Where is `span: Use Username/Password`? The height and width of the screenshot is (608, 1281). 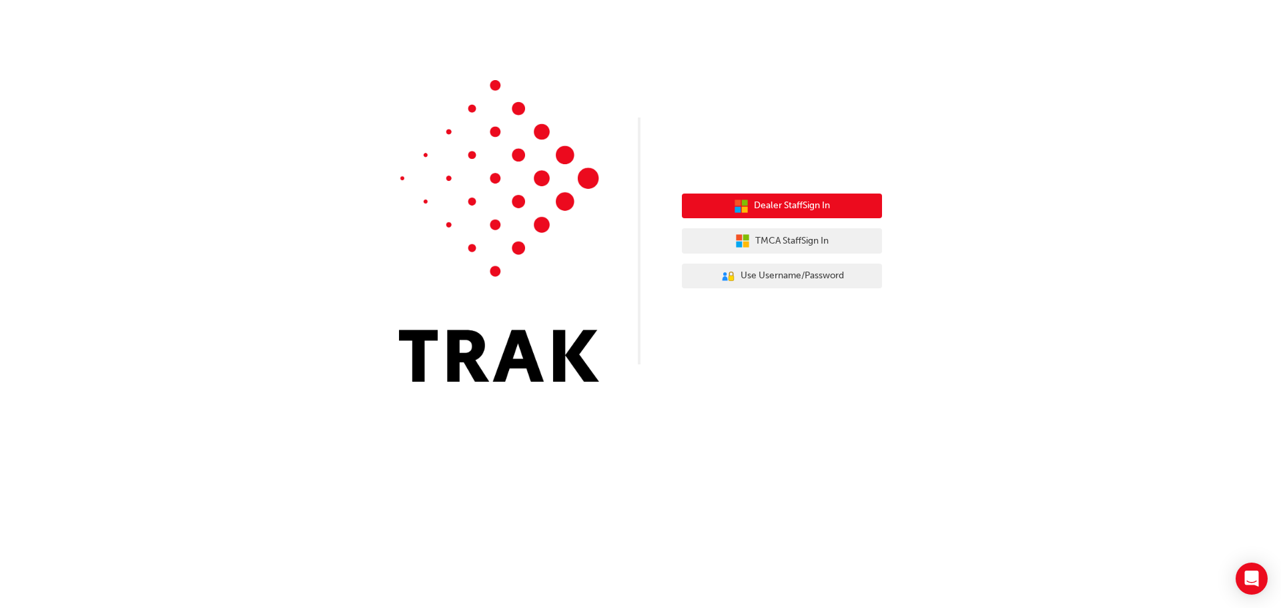 span: Use Username/Password is located at coordinates (792, 276).